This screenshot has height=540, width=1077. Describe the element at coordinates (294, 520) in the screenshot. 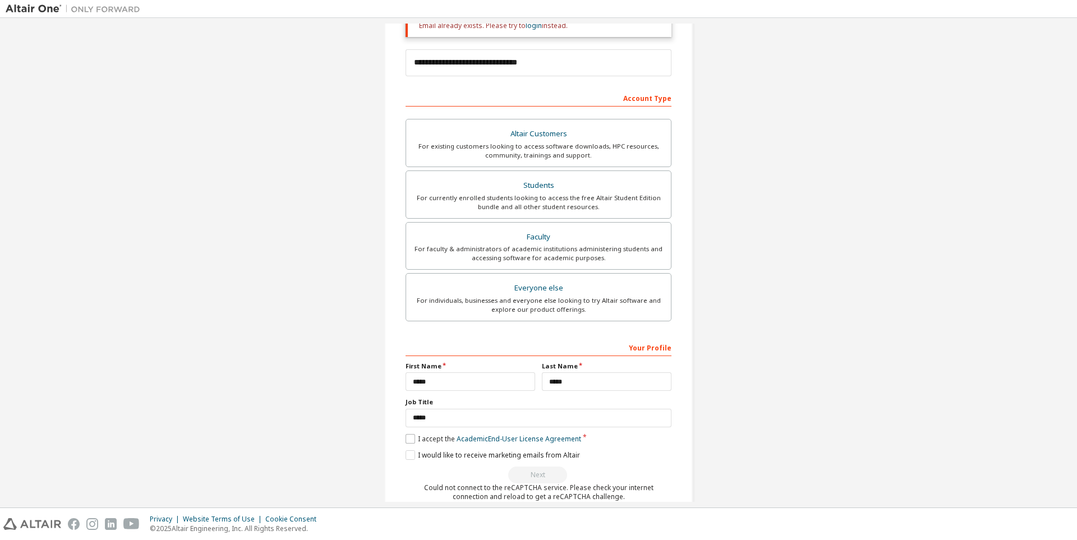

I see `div: Cookie Consent` at that location.